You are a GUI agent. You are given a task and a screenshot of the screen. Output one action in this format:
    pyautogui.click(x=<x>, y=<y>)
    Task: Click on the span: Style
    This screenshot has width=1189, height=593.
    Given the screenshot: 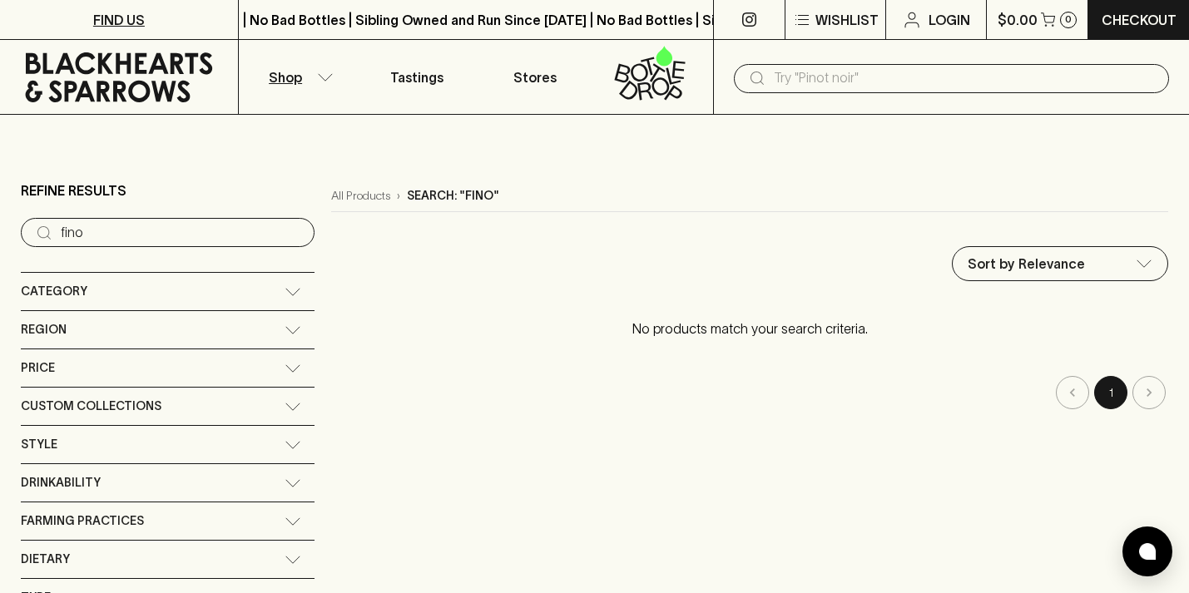 What is the action you would take?
    pyautogui.click(x=39, y=444)
    